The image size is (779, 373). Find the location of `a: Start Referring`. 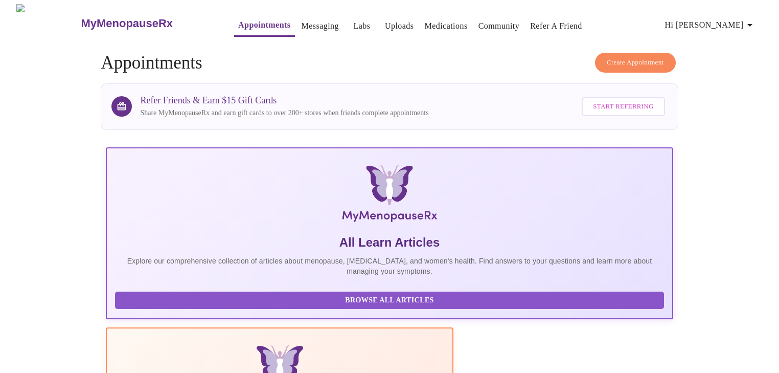

a: Start Referring is located at coordinates (623, 106).